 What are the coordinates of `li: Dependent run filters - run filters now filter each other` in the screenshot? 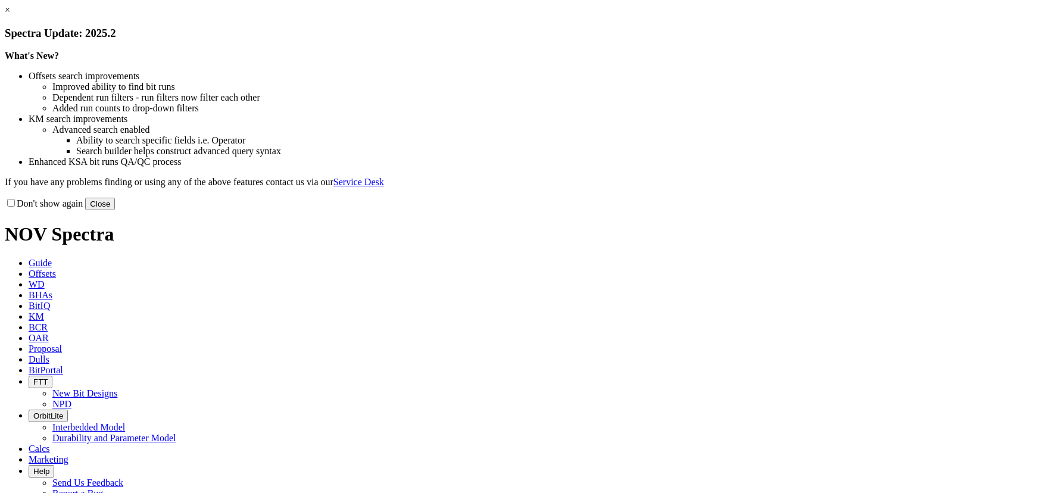 It's located at (543, 98).